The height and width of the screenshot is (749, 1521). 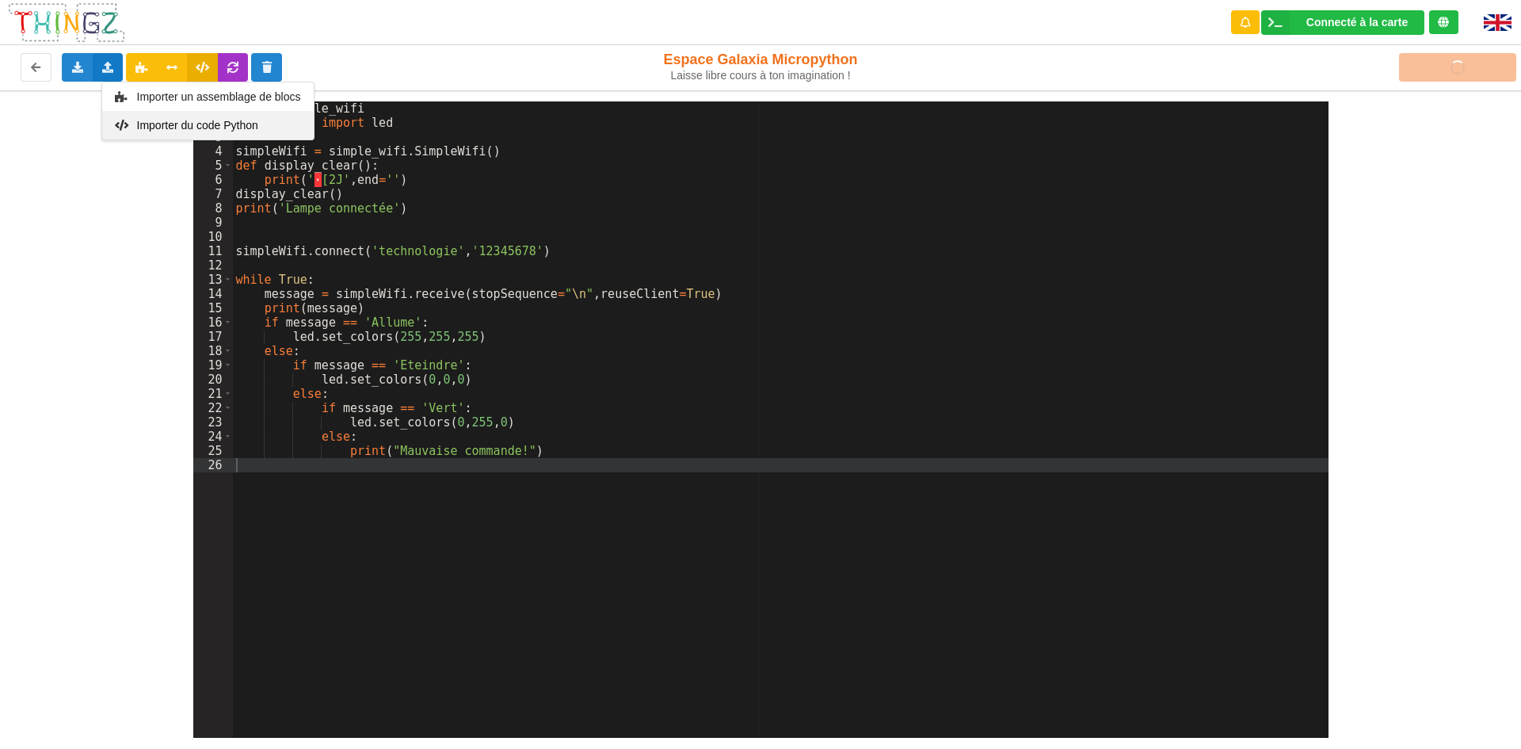 What do you see at coordinates (213, 394) in the screenshot?
I see `div: 21` at bounding box center [213, 394].